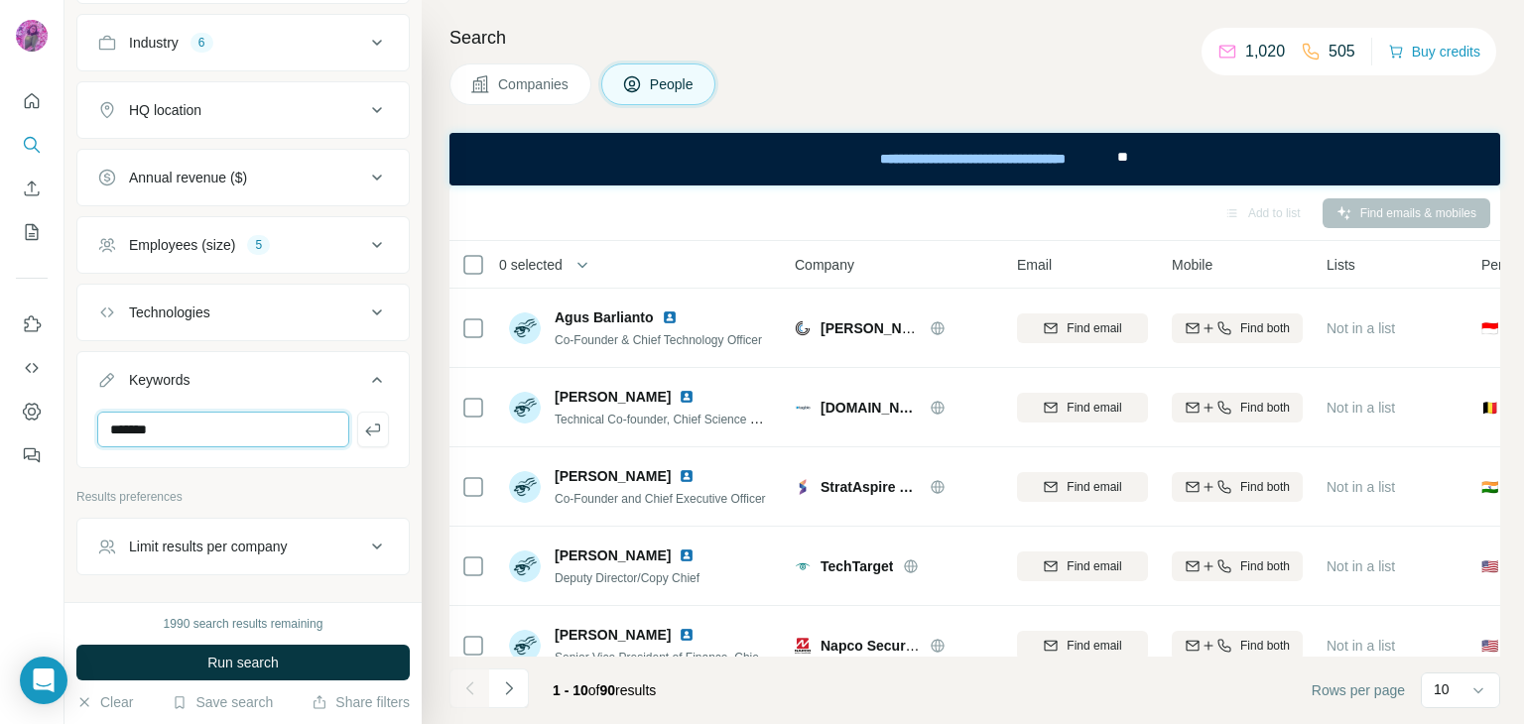 Image resolution: width=1524 pixels, height=724 pixels. I want to click on div: 1990 search results remaining, so click(243, 624).